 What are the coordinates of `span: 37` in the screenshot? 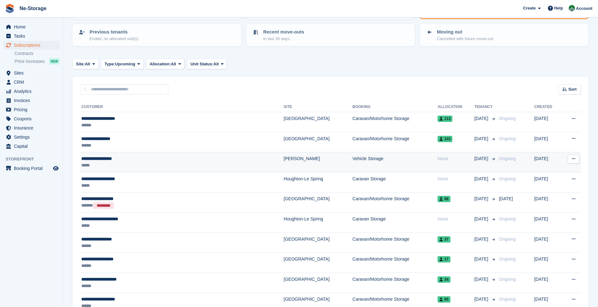 It's located at (444, 239).